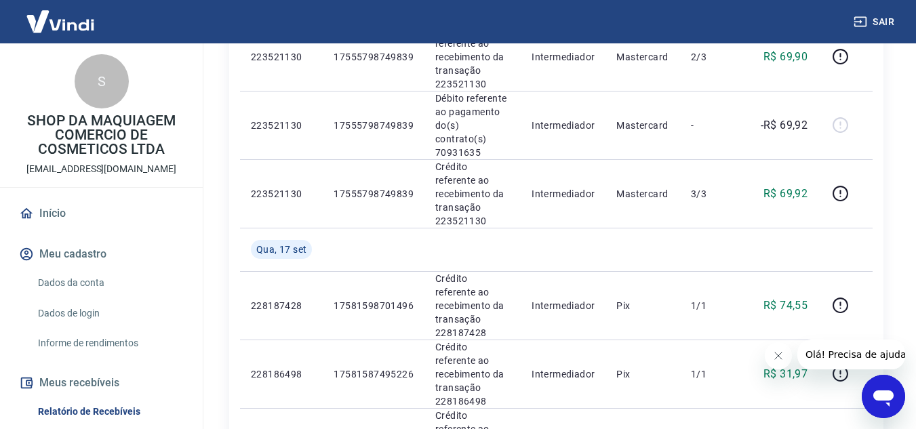  I want to click on p: 3/3, so click(711, 194).